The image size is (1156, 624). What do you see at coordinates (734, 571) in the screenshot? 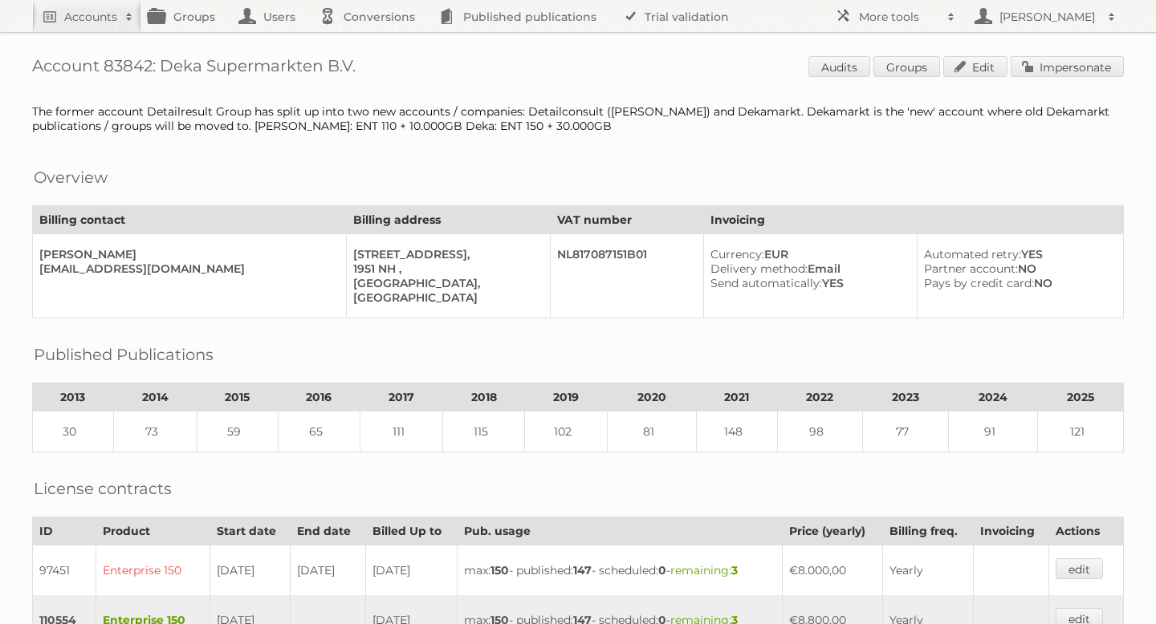
I see `strong: 3` at bounding box center [734, 571].